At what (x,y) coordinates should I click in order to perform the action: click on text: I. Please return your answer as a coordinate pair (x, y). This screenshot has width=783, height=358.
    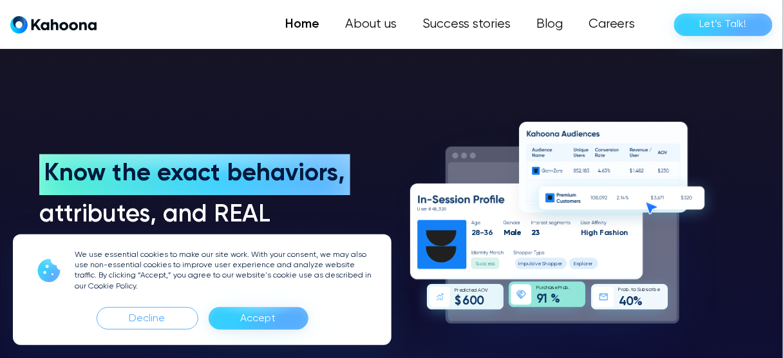
    Looking at the image, I should click on (519, 264).